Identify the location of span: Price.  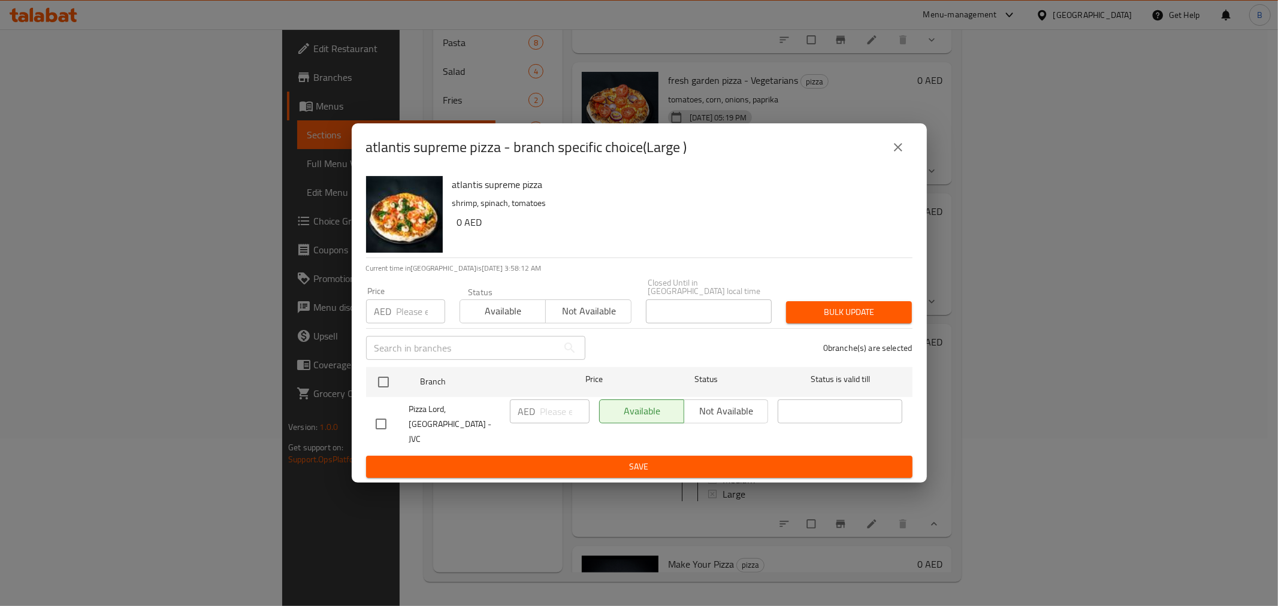
(594, 379).